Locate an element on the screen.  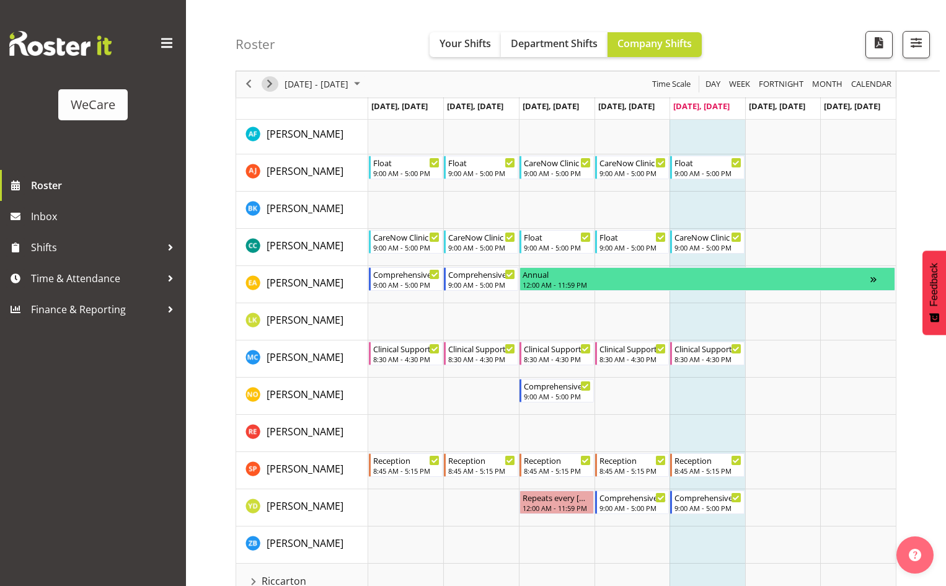
span: Fortnight is located at coordinates (781, 84).